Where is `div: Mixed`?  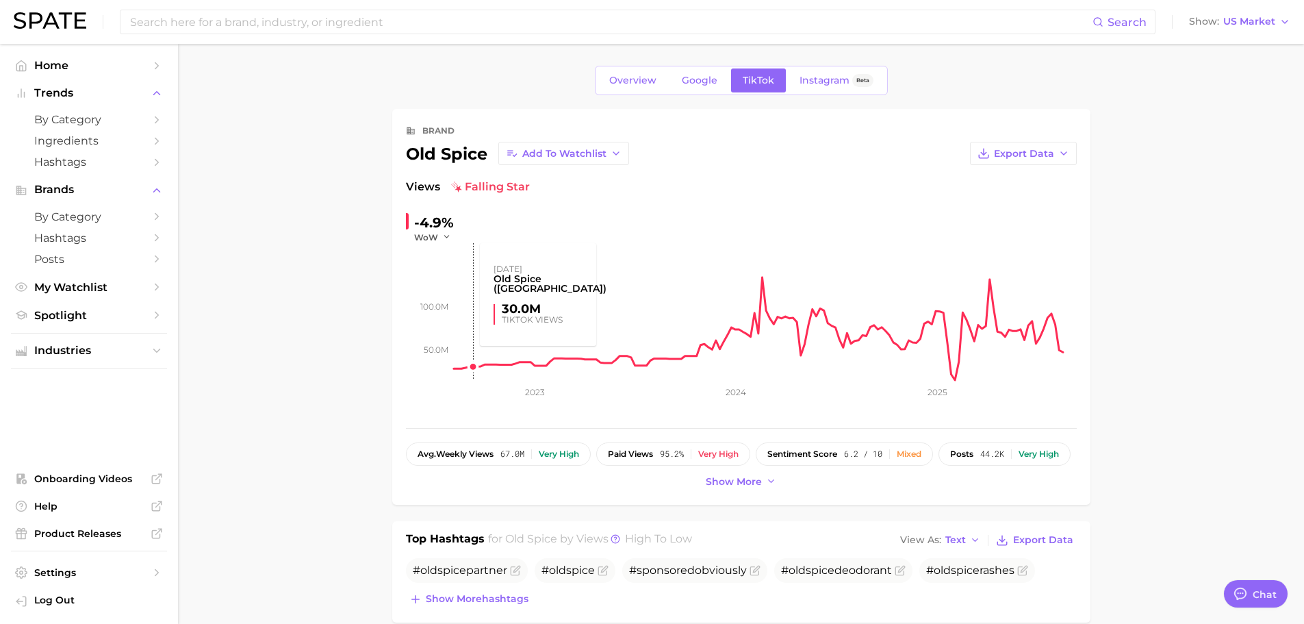 div: Mixed is located at coordinates (909, 454).